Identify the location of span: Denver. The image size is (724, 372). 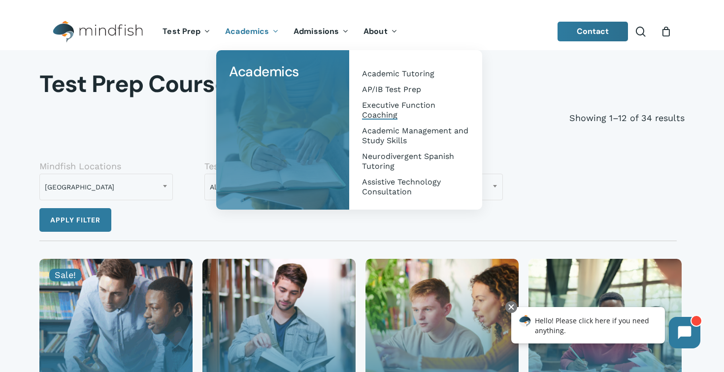
(106, 187).